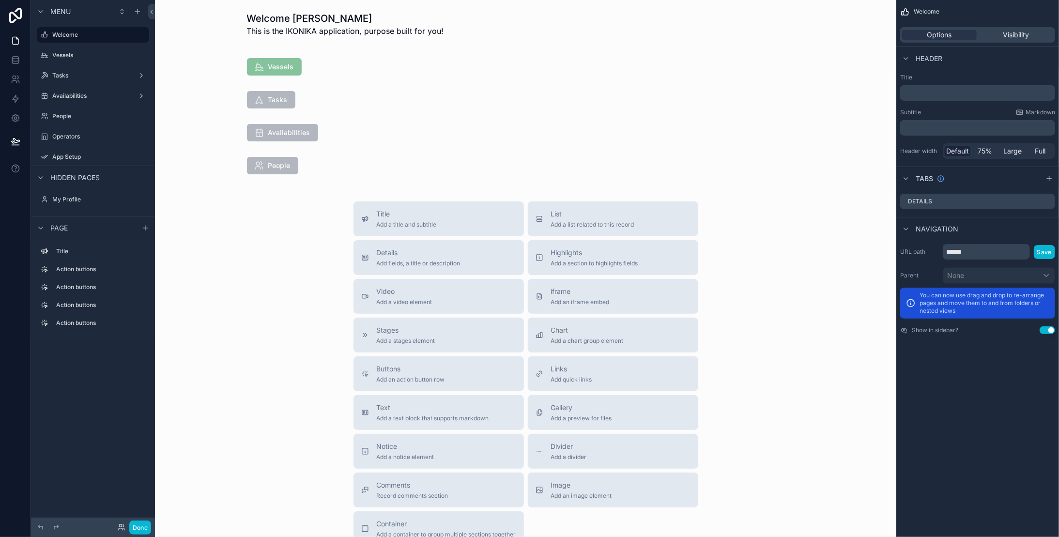  Describe the element at coordinates (957, 151) in the screenshot. I see `span: Default` at that location.